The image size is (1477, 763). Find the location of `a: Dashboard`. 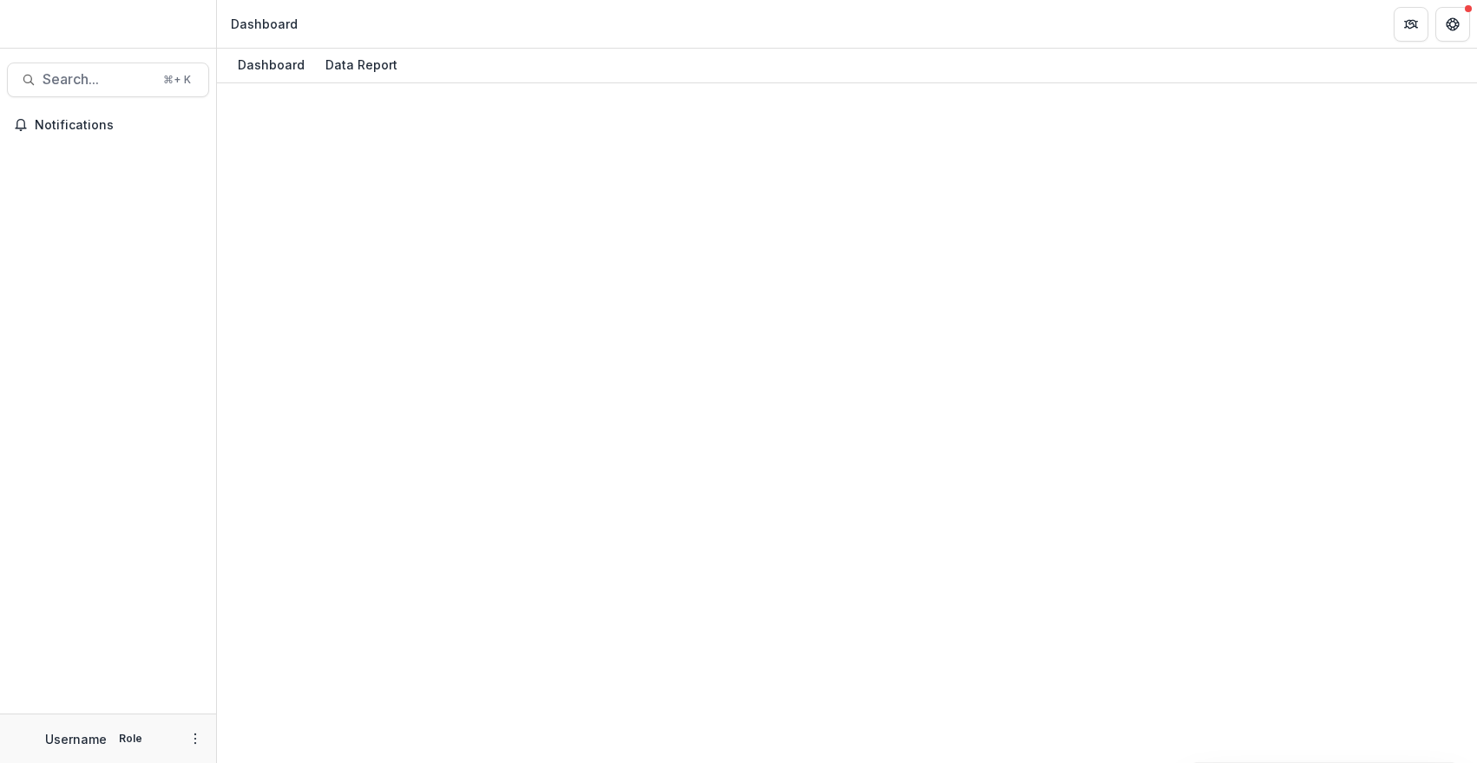

a: Dashboard is located at coordinates (271, 65).